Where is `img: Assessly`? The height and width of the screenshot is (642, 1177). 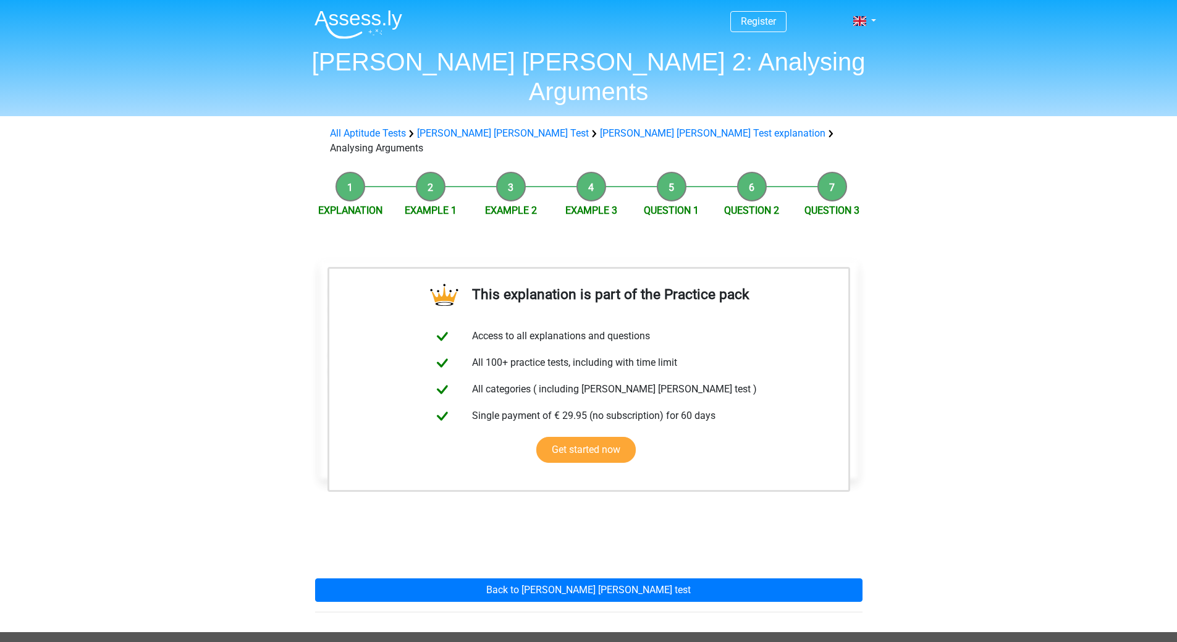 img: Assessly is located at coordinates (358, 24).